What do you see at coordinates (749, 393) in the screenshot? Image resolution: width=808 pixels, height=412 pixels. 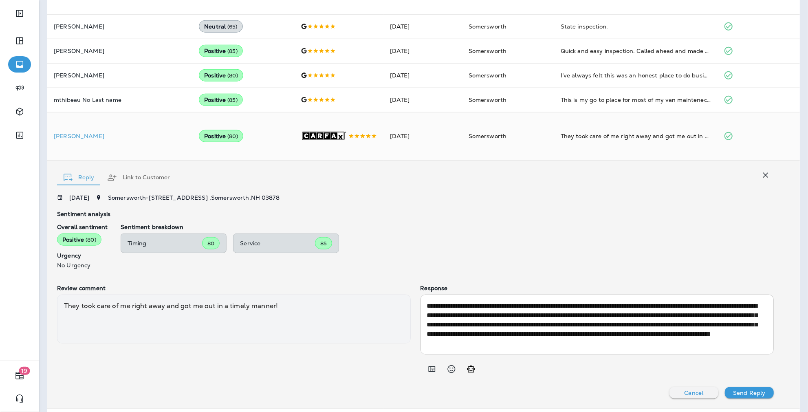 I see `p: Send Reply` at bounding box center [749, 393].